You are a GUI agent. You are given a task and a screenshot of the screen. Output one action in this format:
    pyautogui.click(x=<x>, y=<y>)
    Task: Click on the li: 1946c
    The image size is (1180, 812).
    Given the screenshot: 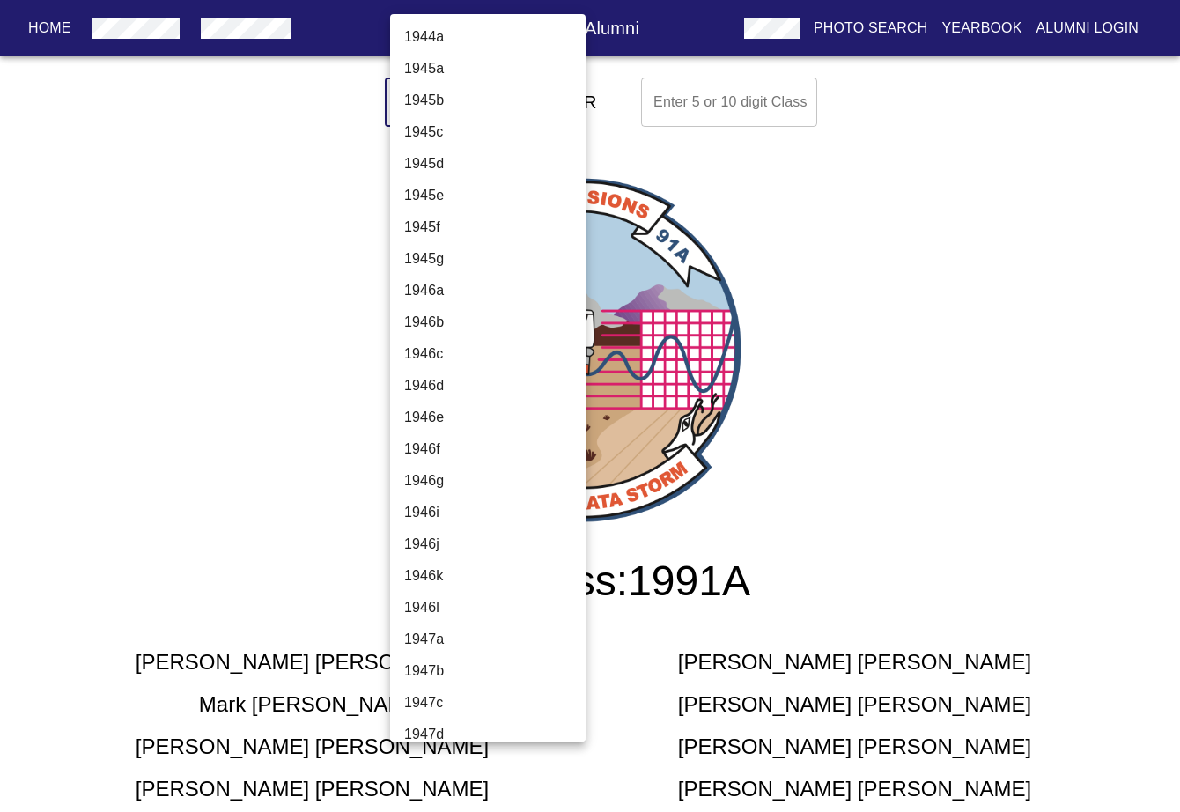 What is the action you would take?
    pyautogui.click(x=494, y=354)
    